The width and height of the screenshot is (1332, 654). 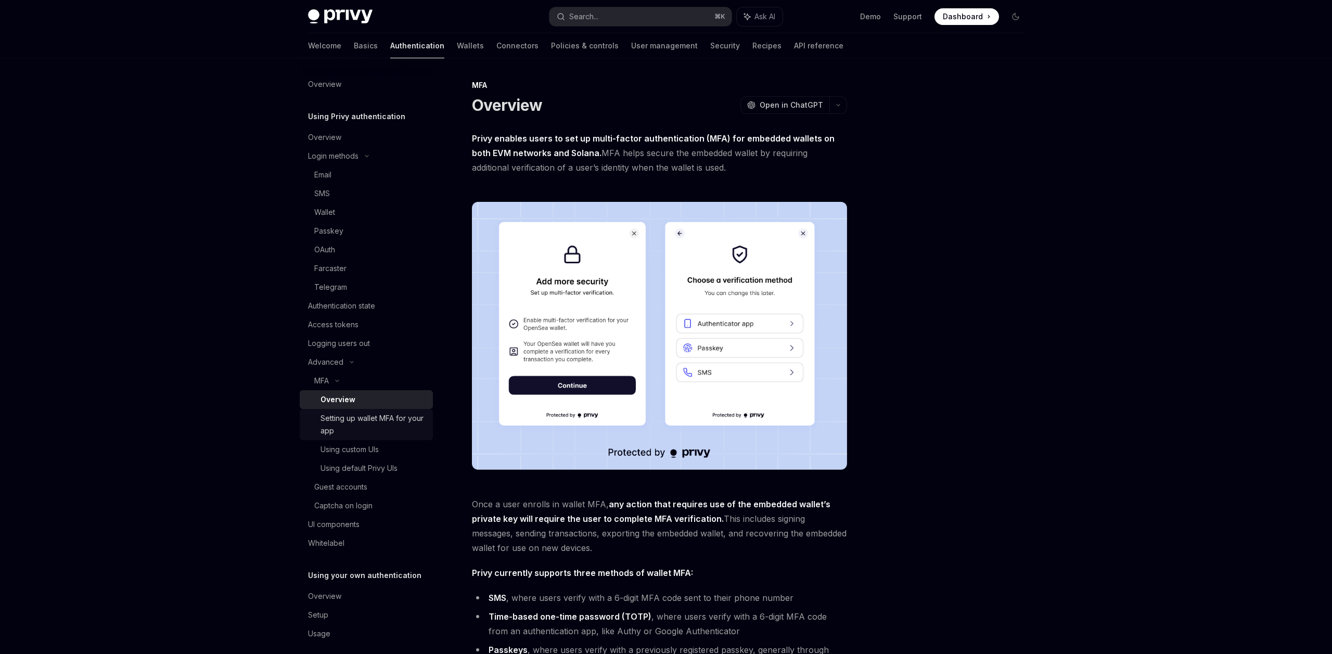 What do you see at coordinates (325, 250) in the screenshot?
I see `div: OAuth` at bounding box center [325, 250].